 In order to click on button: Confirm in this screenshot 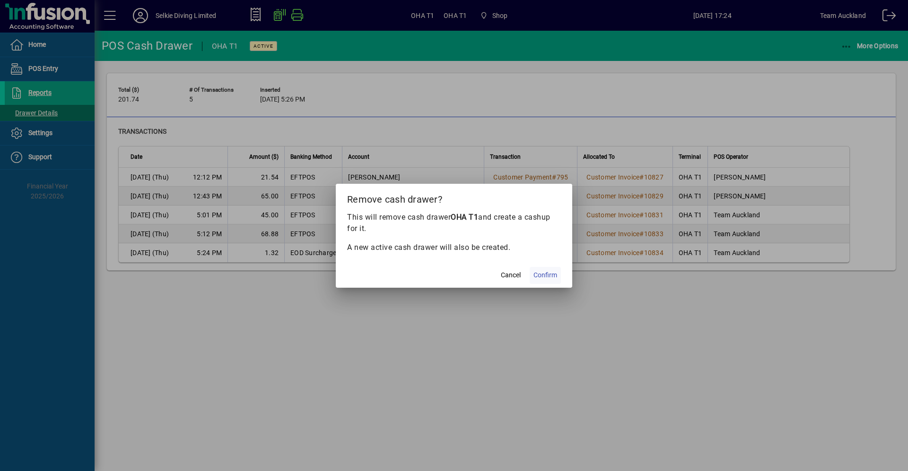, I will do `click(545, 276)`.